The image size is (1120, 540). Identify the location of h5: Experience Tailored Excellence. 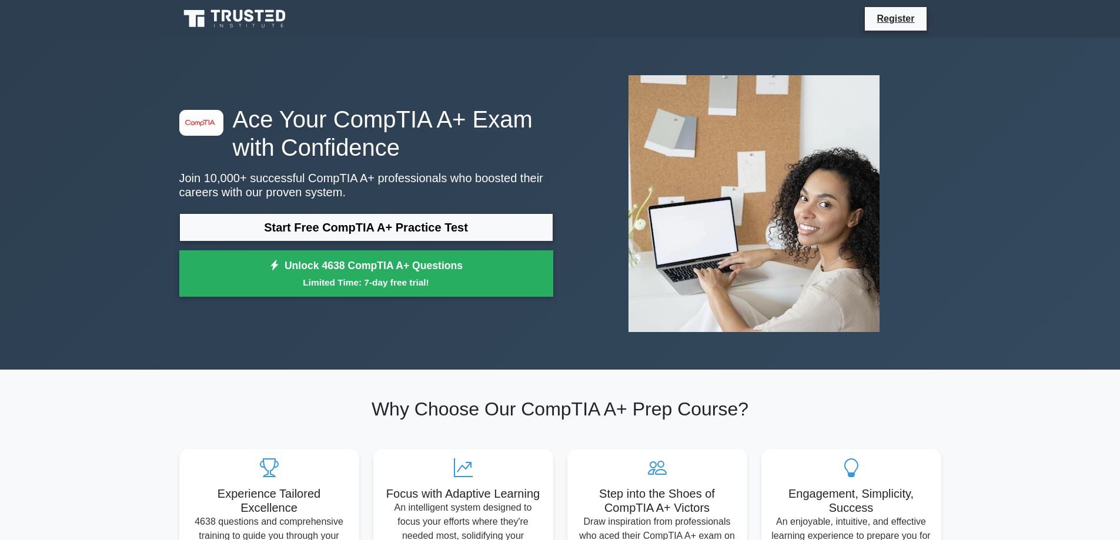
(269, 501).